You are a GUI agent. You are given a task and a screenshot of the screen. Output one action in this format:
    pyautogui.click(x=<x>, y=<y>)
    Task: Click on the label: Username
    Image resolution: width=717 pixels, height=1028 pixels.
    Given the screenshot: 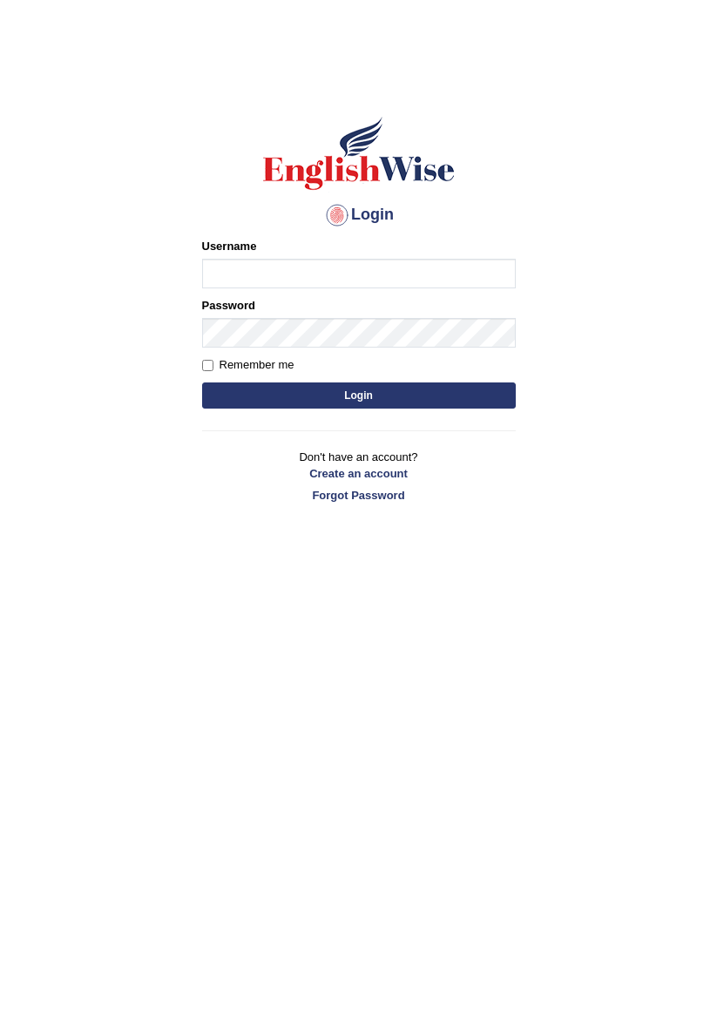 What is the action you would take?
    pyautogui.click(x=229, y=246)
    